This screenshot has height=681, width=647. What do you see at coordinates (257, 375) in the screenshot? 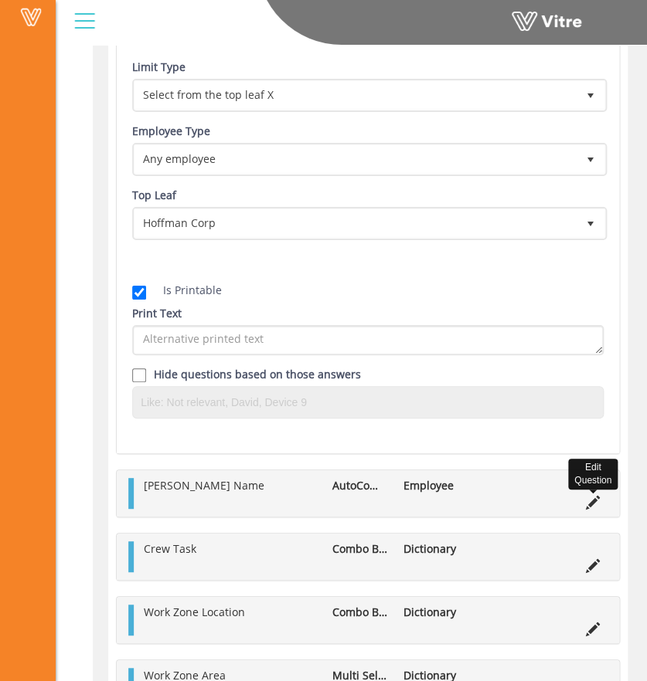
I see `label: Hide questions based on those answers` at bounding box center [257, 375].